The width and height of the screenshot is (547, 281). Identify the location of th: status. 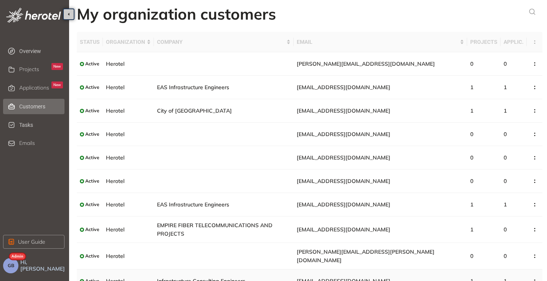
(90, 42).